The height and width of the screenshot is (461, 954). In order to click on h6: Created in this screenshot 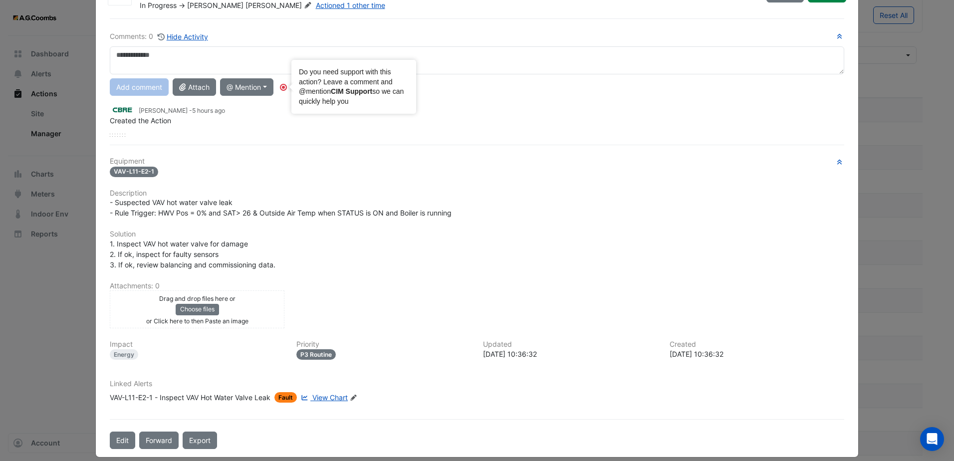, I will do `click(757, 344)`.